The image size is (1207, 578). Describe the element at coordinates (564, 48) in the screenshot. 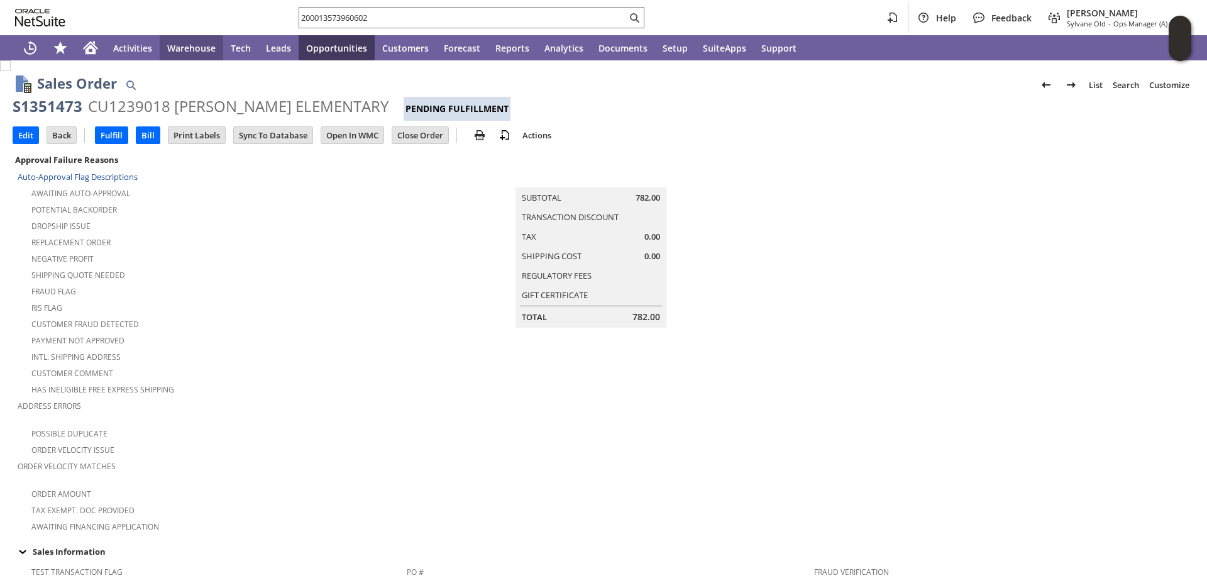

I see `span: Analytics` at that location.